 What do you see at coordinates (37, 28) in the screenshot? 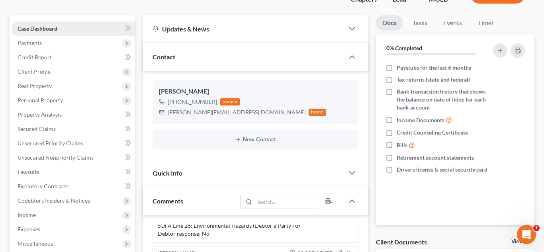
I see `span: Case Dashboard` at bounding box center [37, 28].